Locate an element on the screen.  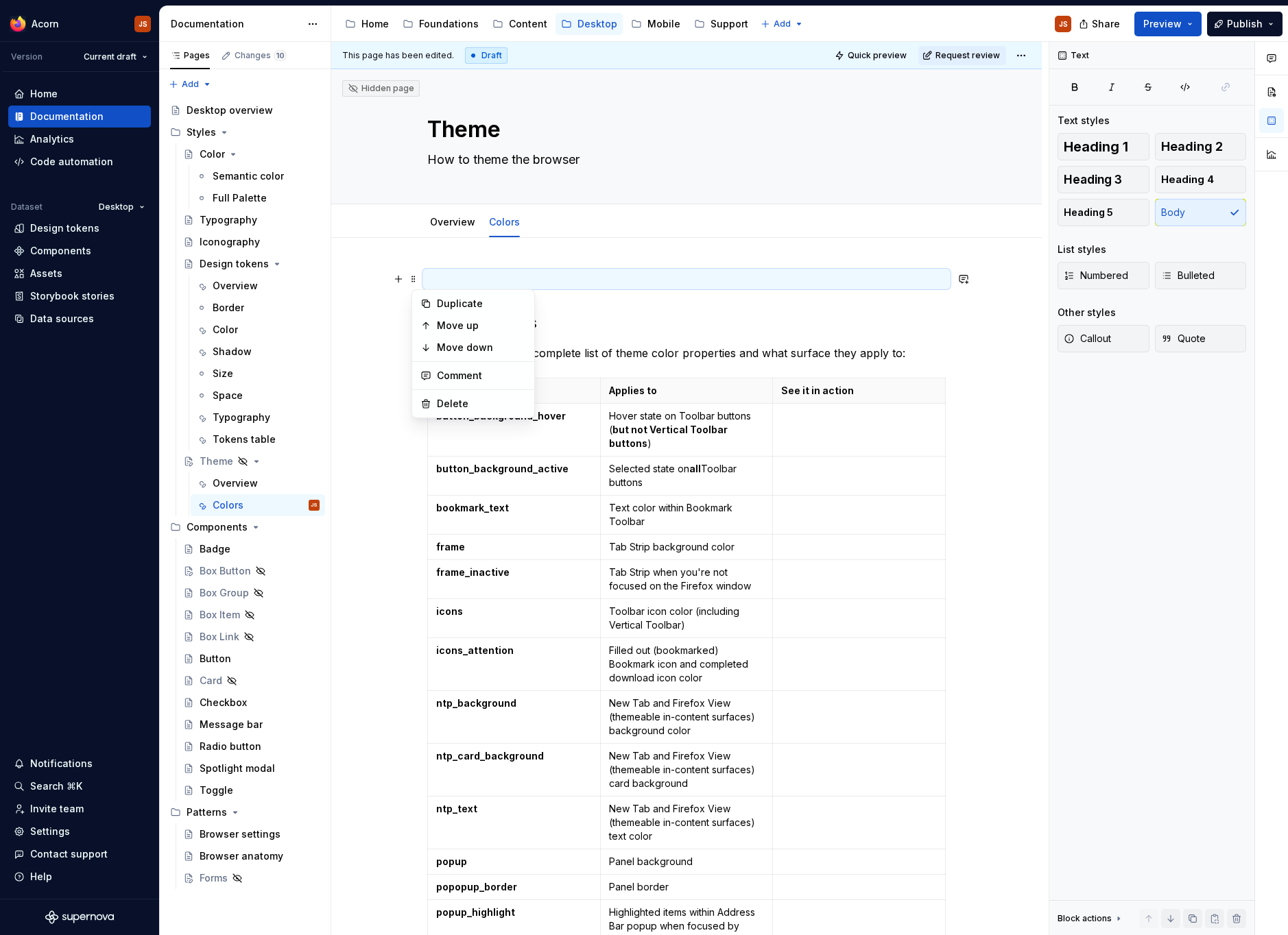
button: Add is located at coordinates (190, 85).